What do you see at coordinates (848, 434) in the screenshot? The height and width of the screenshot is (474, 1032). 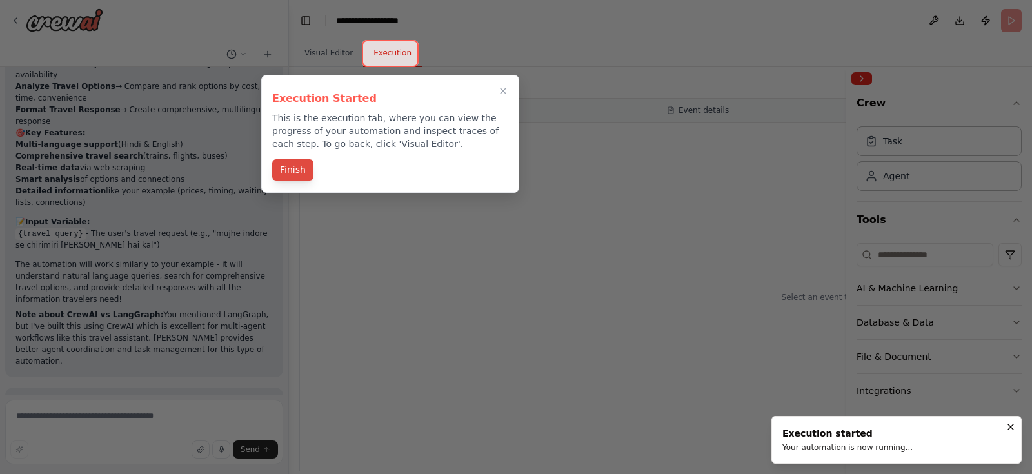 I see `div: Execution started` at bounding box center [848, 434].